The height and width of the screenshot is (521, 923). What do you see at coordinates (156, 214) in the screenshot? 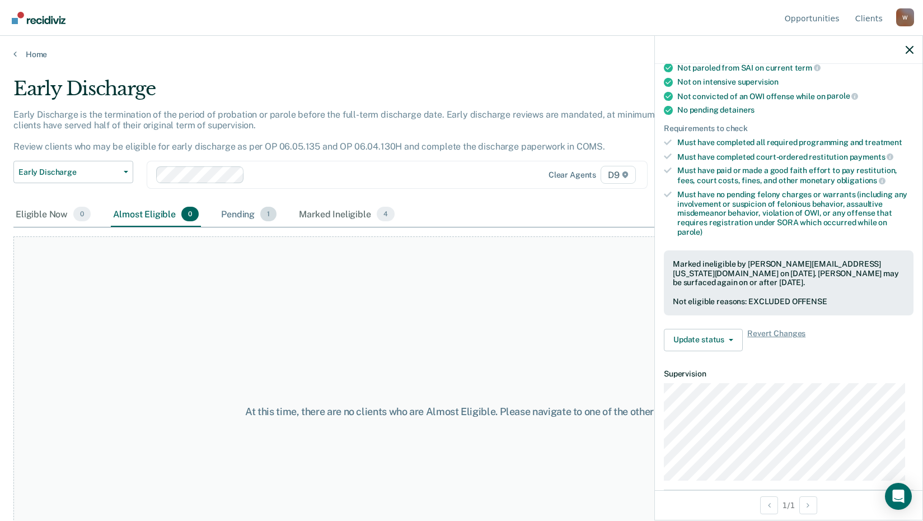
I see `div: Almost Eligible` at bounding box center [156, 214].